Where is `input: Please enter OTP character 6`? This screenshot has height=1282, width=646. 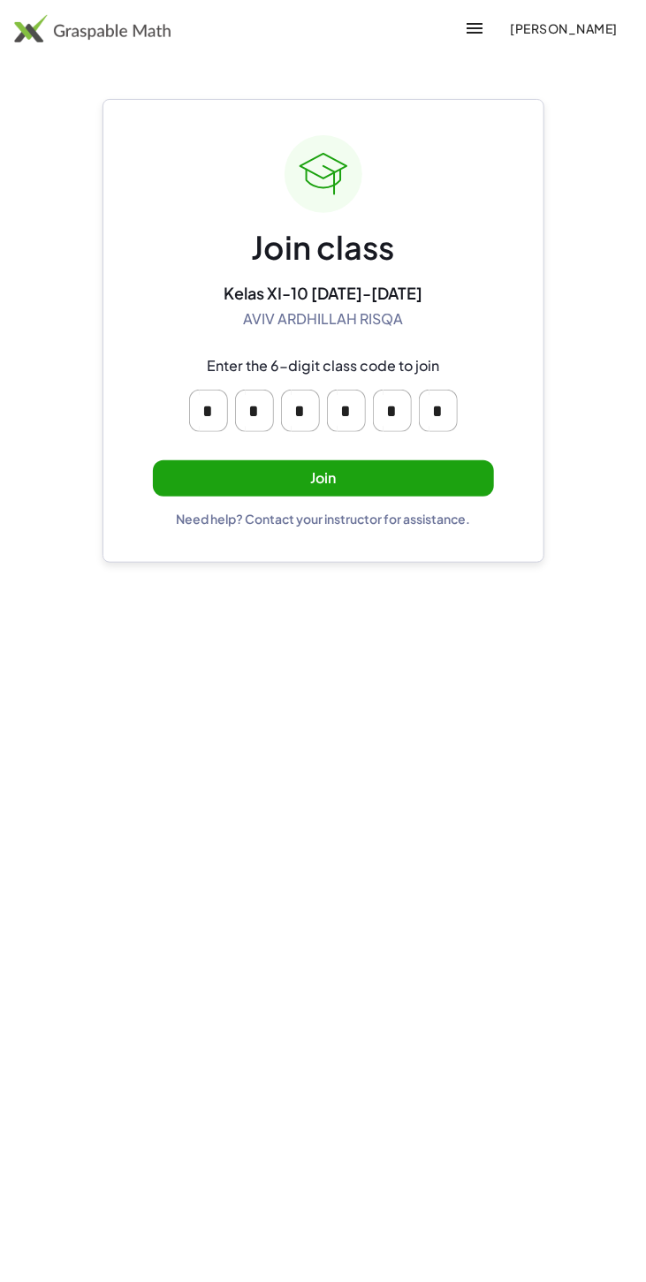
input: Please enter OTP character 6 is located at coordinates (438, 411).